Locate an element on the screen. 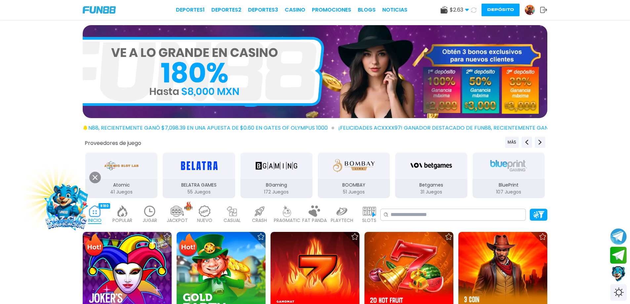  p: PRAGMATIC is located at coordinates (287, 220).